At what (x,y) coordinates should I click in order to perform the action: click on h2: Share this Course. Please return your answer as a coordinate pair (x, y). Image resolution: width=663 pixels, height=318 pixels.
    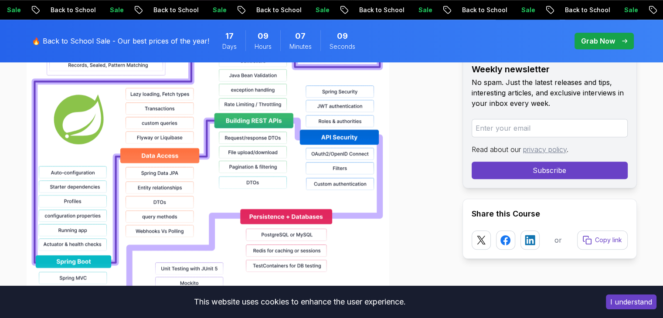
    Looking at the image, I should click on (550, 214).